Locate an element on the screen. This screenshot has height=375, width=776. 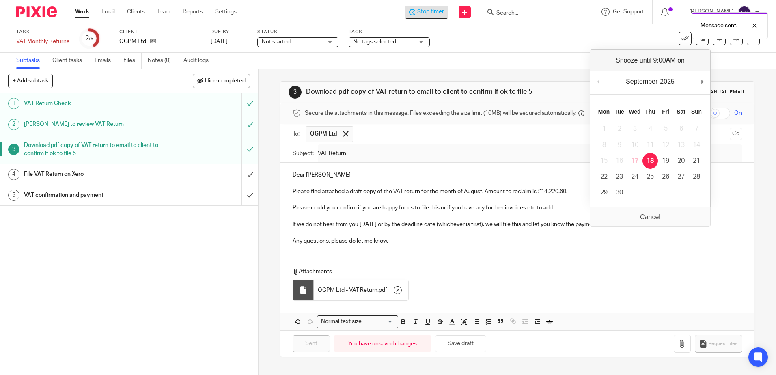
label: Status is located at coordinates (298, 32).